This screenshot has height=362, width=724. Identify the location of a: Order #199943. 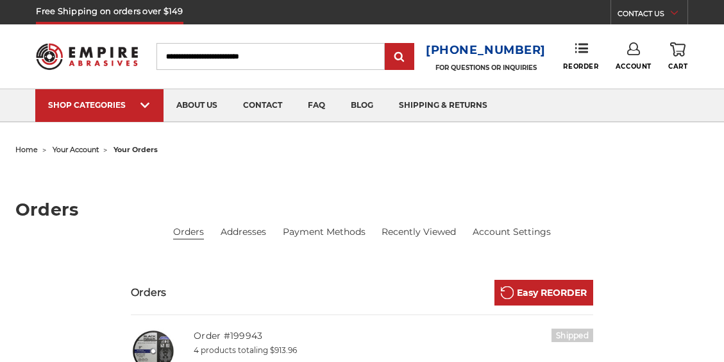
(228, 335).